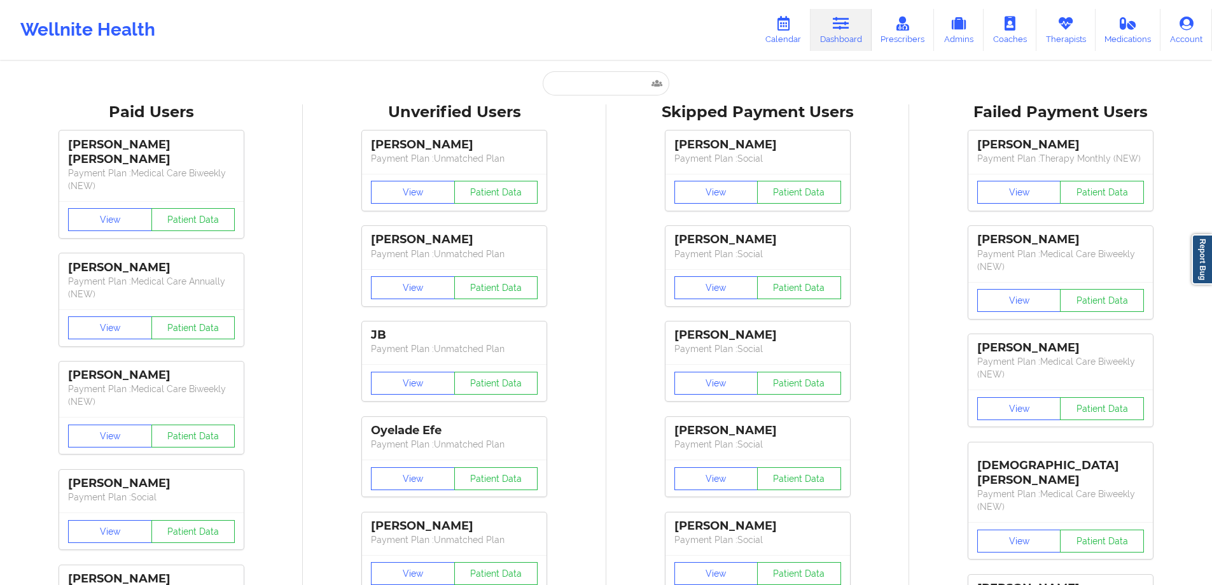 Image resolution: width=1212 pixels, height=585 pixels. Describe the element at coordinates (1186, 30) in the screenshot. I see `a: Account` at that location.